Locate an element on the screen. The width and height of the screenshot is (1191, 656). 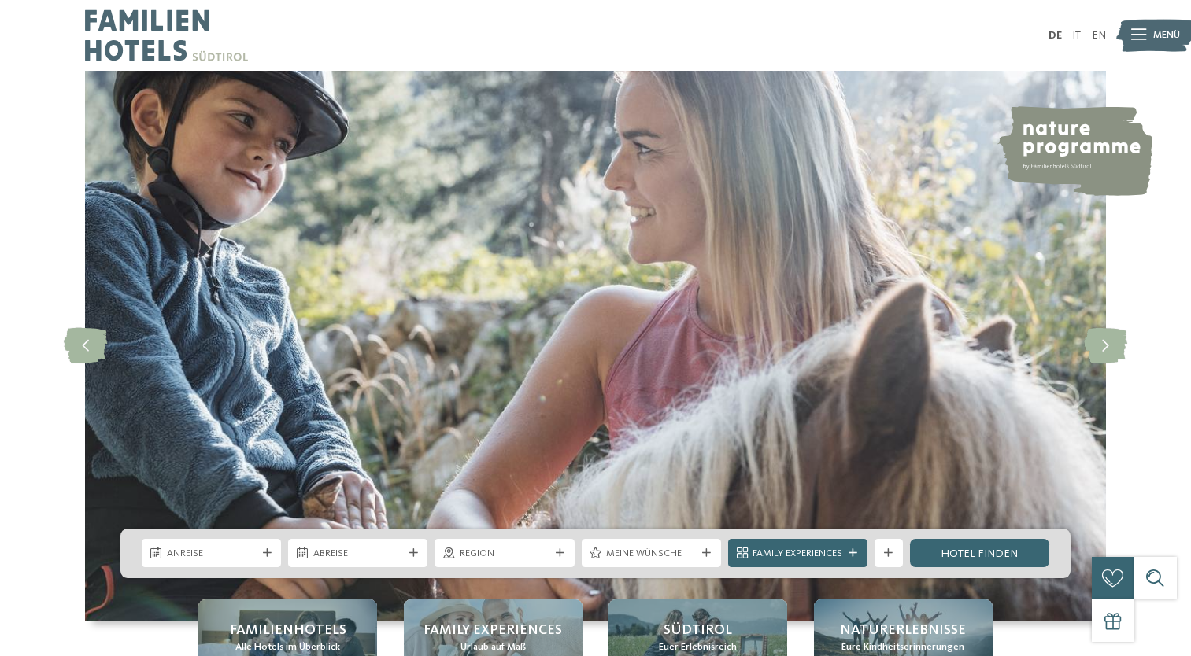
span: Familienhotels is located at coordinates (288, 630).